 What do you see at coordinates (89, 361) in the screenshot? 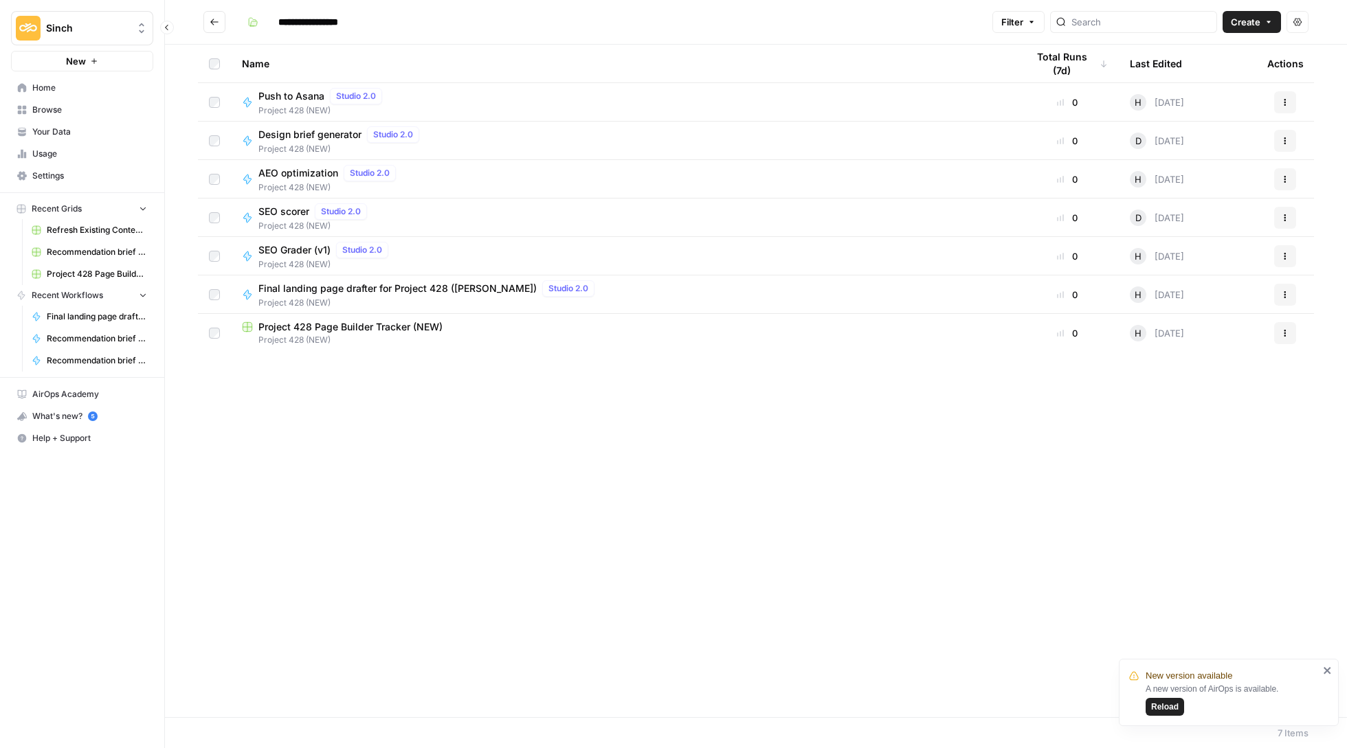
I see `a: Recommendation brief (final deliverable)` at bounding box center [89, 361].